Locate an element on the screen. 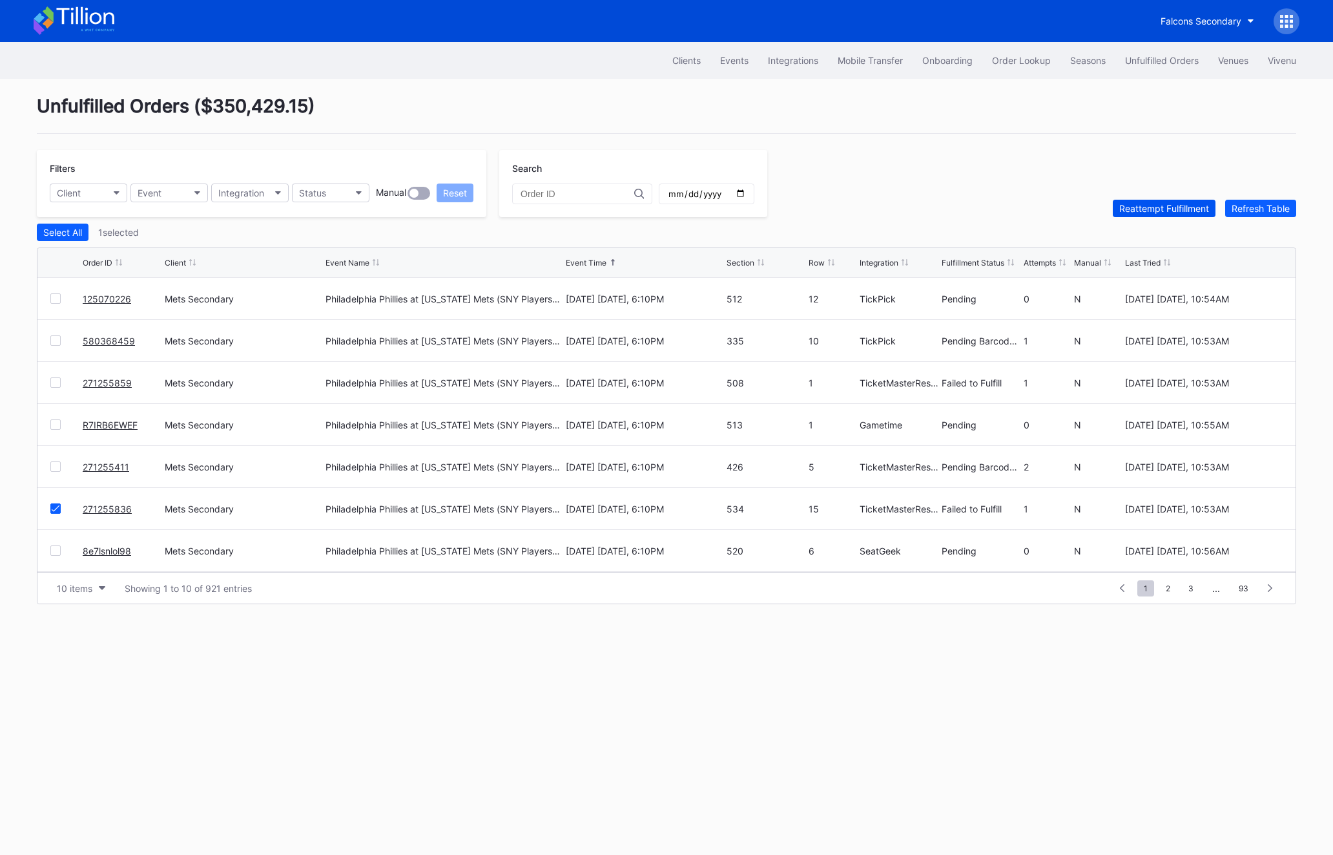 This screenshot has width=1333, height=855. div: Unfulfilled Orders is located at coordinates (1162, 60).